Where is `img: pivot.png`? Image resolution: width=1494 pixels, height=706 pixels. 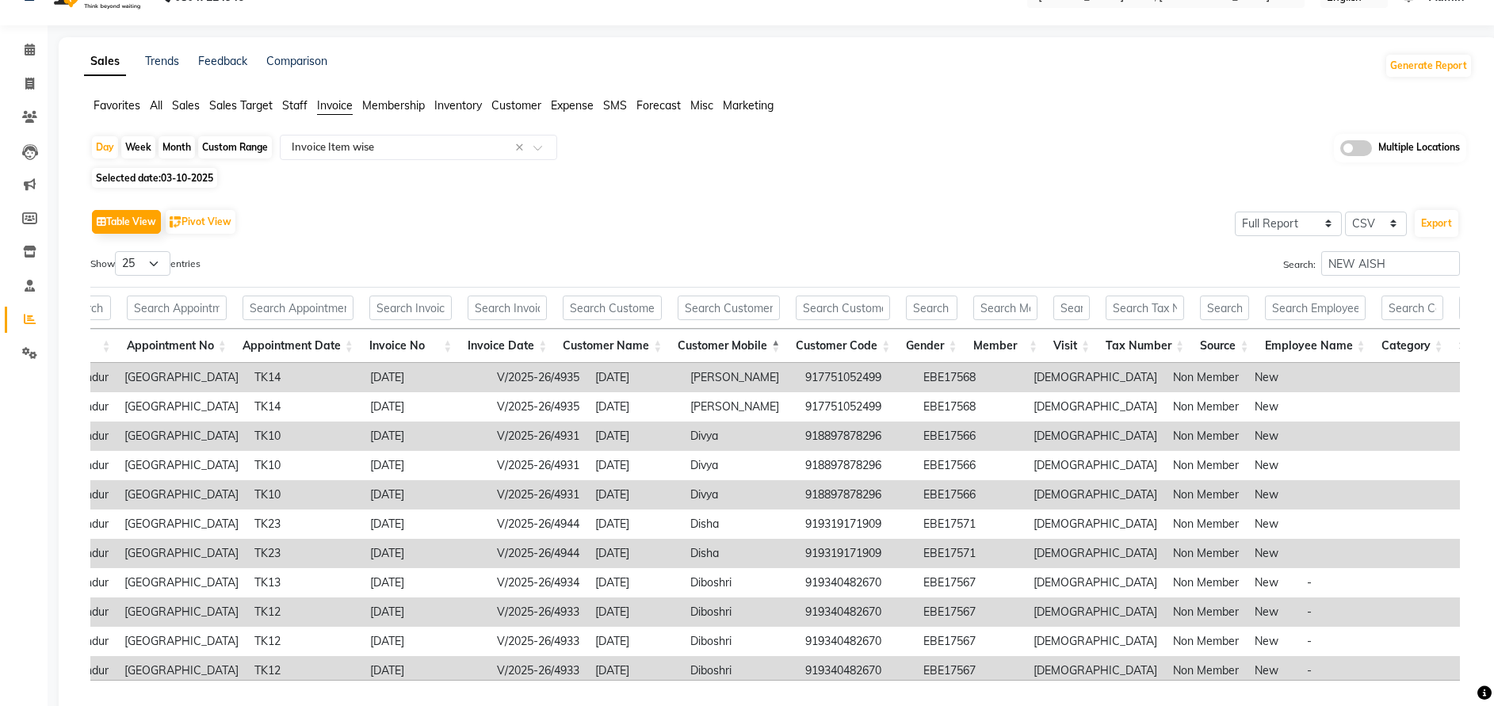
img: pivot.png is located at coordinates (175, 222).